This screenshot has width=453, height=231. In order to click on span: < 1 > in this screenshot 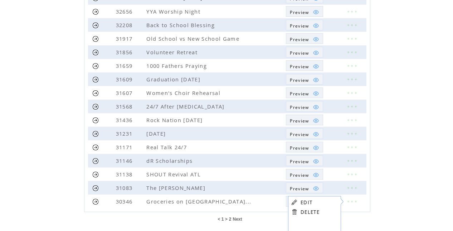, I will do `click(222, 220)`.